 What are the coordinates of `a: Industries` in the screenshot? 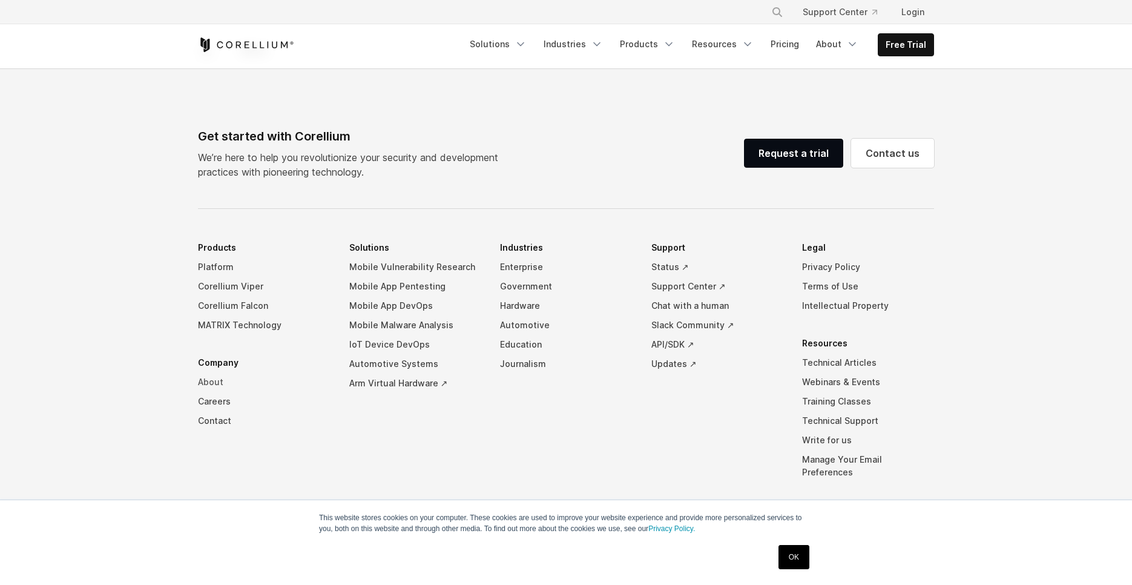 It's located at (573, 44).